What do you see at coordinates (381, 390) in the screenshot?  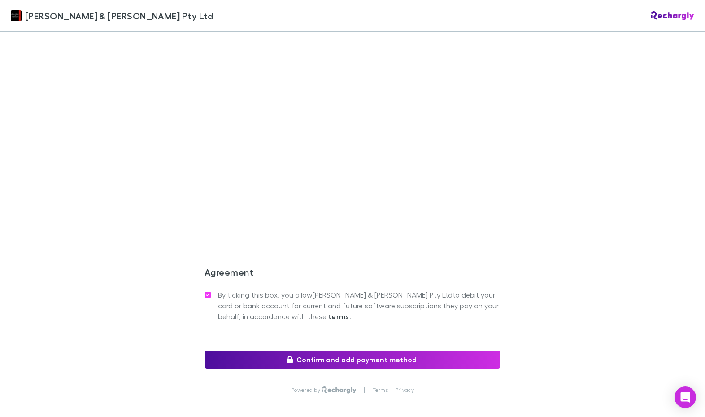 I see `a: Terms` at bounding box center [381, 390].